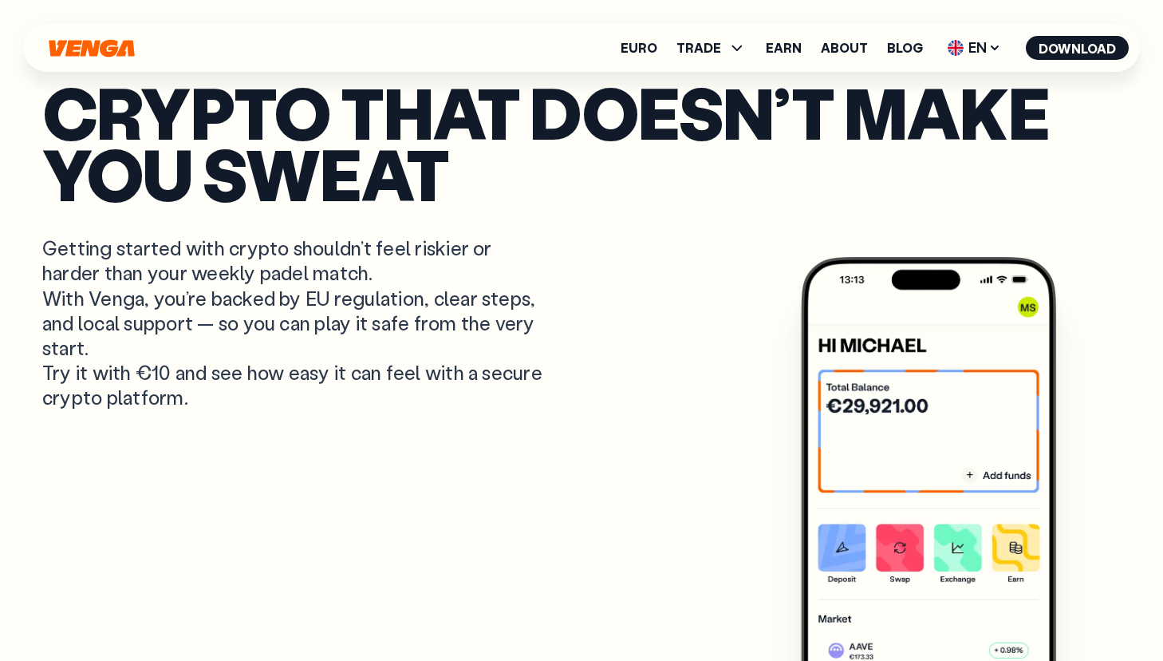 This screenshot has width=1163, height=661. What do you see at coordinates (905, 48) in the screenshot?
I see `a: Blog` at bounding box center [905, 48].